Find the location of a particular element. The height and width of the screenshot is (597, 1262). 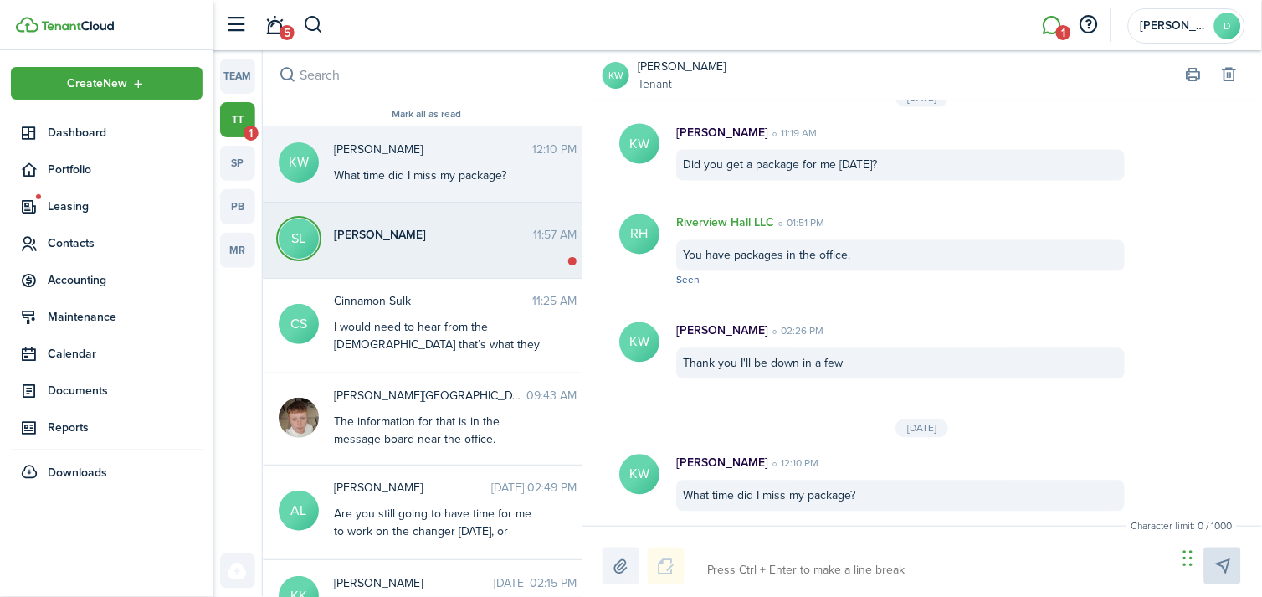

time: 09:43 AM is located at coordinates (552, 395).